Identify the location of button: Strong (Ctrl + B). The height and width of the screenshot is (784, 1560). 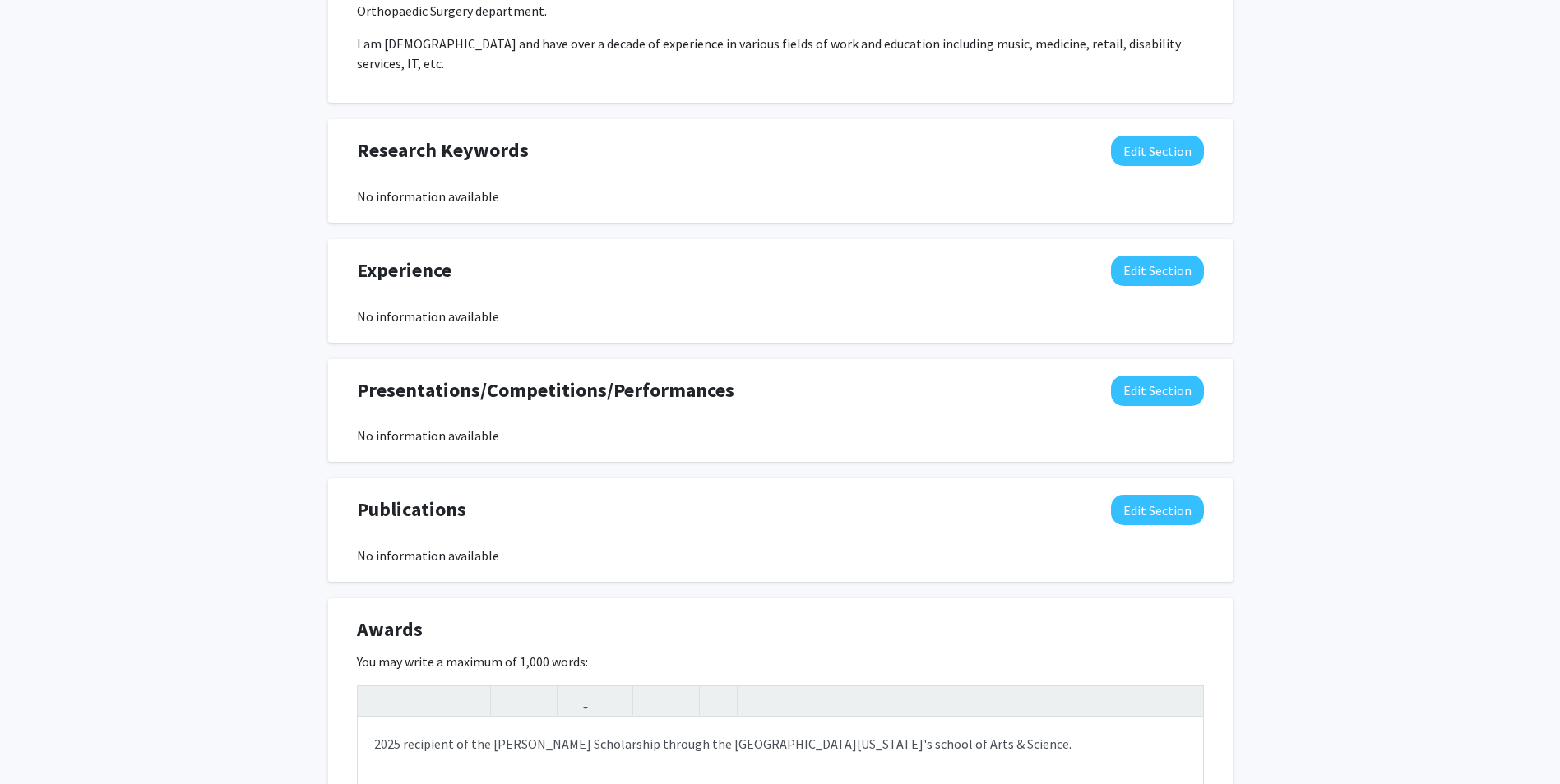
(442, 700).